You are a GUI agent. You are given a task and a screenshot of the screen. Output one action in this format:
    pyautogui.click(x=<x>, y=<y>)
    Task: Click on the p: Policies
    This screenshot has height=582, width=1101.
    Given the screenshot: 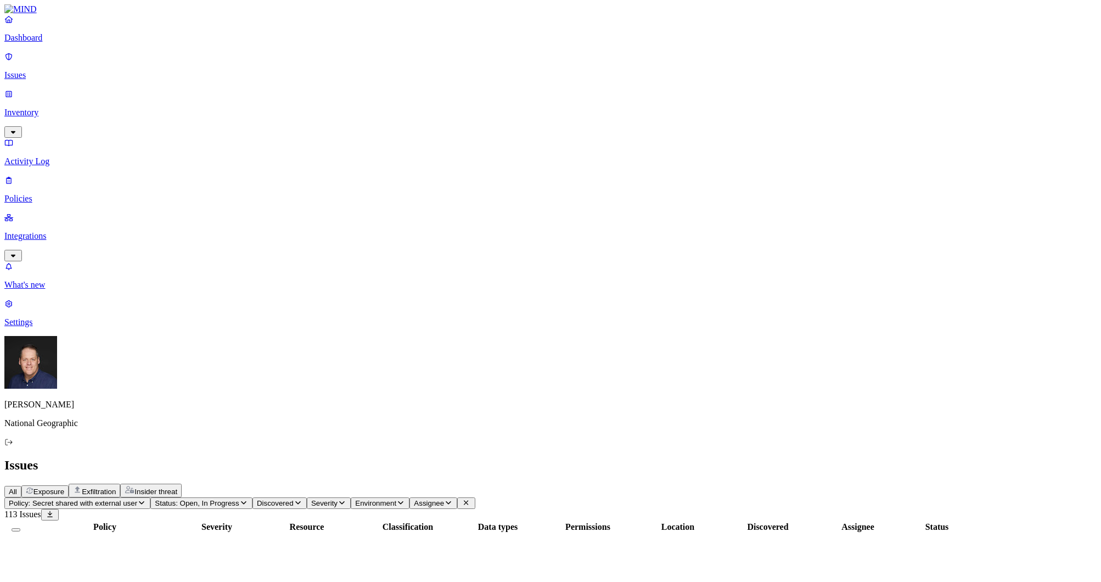 What is the action you would take?
    pyautogui.click(x=550, y=199)
    